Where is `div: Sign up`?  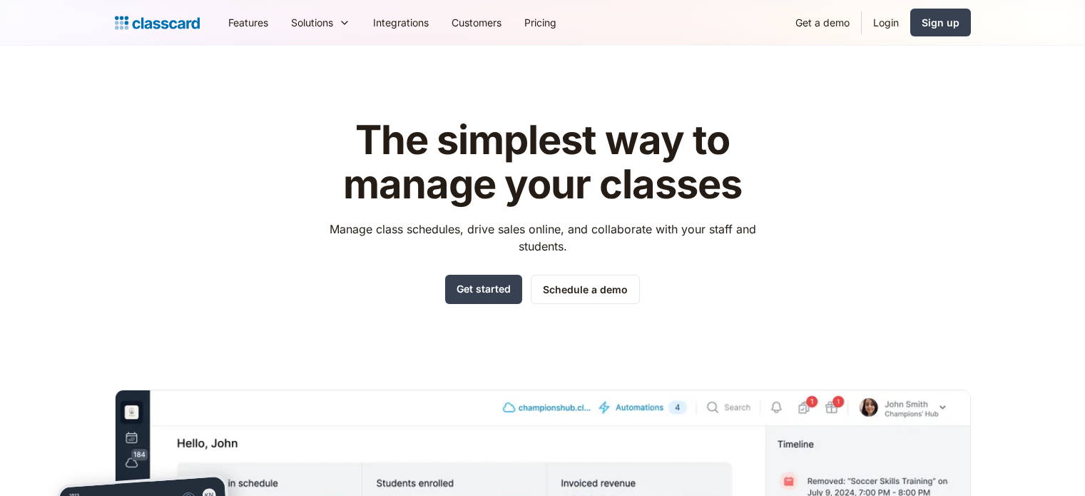
div: Sign up is located at coordinates (940, 22).